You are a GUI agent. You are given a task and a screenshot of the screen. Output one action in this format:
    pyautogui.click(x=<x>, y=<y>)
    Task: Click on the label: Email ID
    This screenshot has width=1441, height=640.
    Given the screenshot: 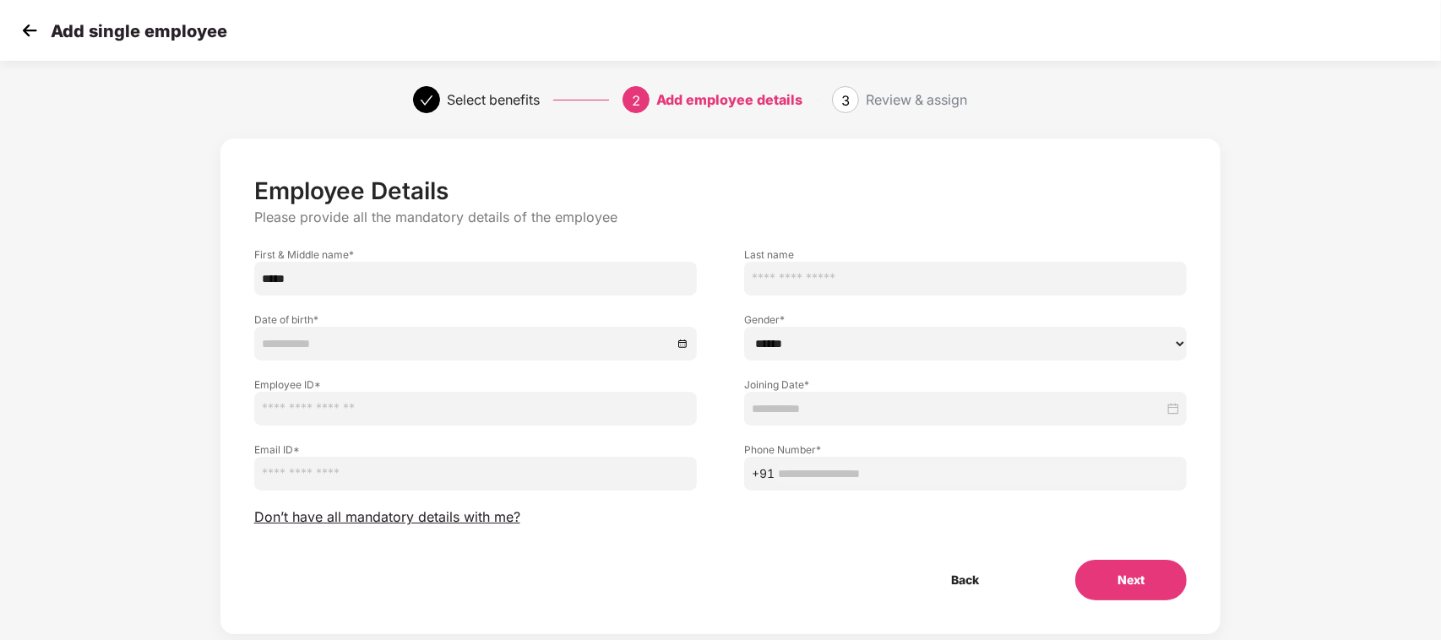 What is the action you would take?
    pyautogui.click(x=475, y=449)
    